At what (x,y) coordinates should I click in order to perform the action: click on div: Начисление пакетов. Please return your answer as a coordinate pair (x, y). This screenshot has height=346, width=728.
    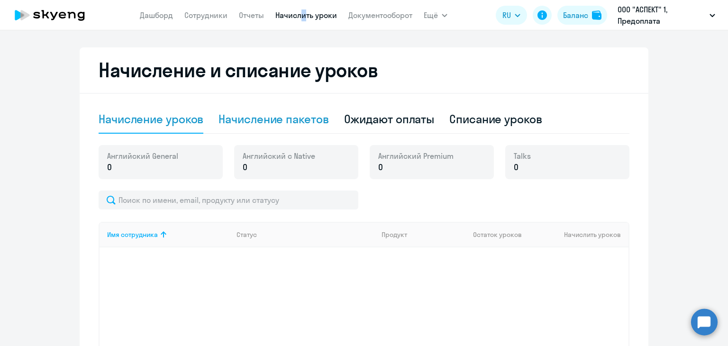
    Looking at the image, I should click on (274, 119).